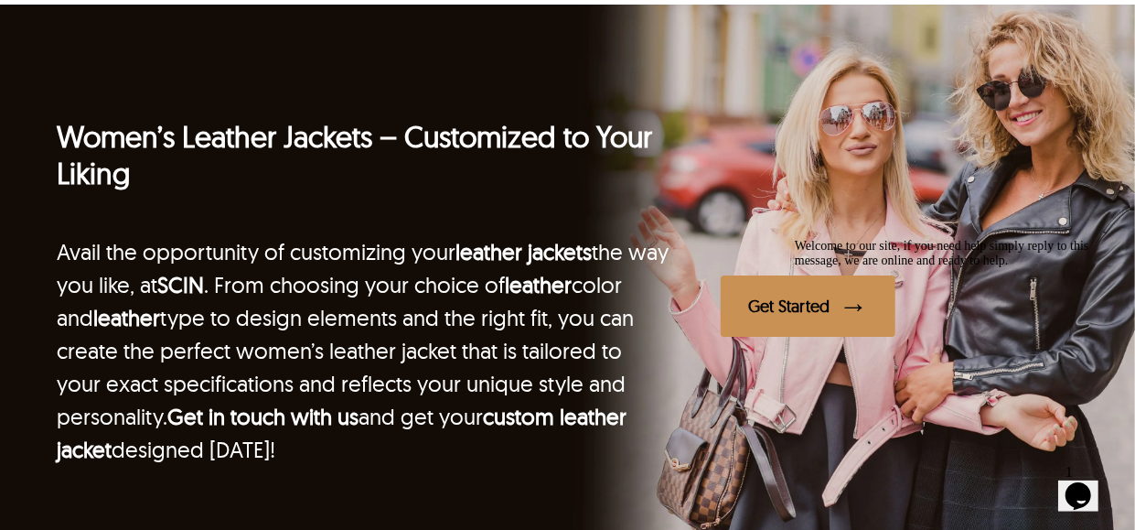 The height and width of the screenshot is (530, 1135). Describe the element at coordinates (899, 306) in the screenshot. I see `a: Get Started` at that location.